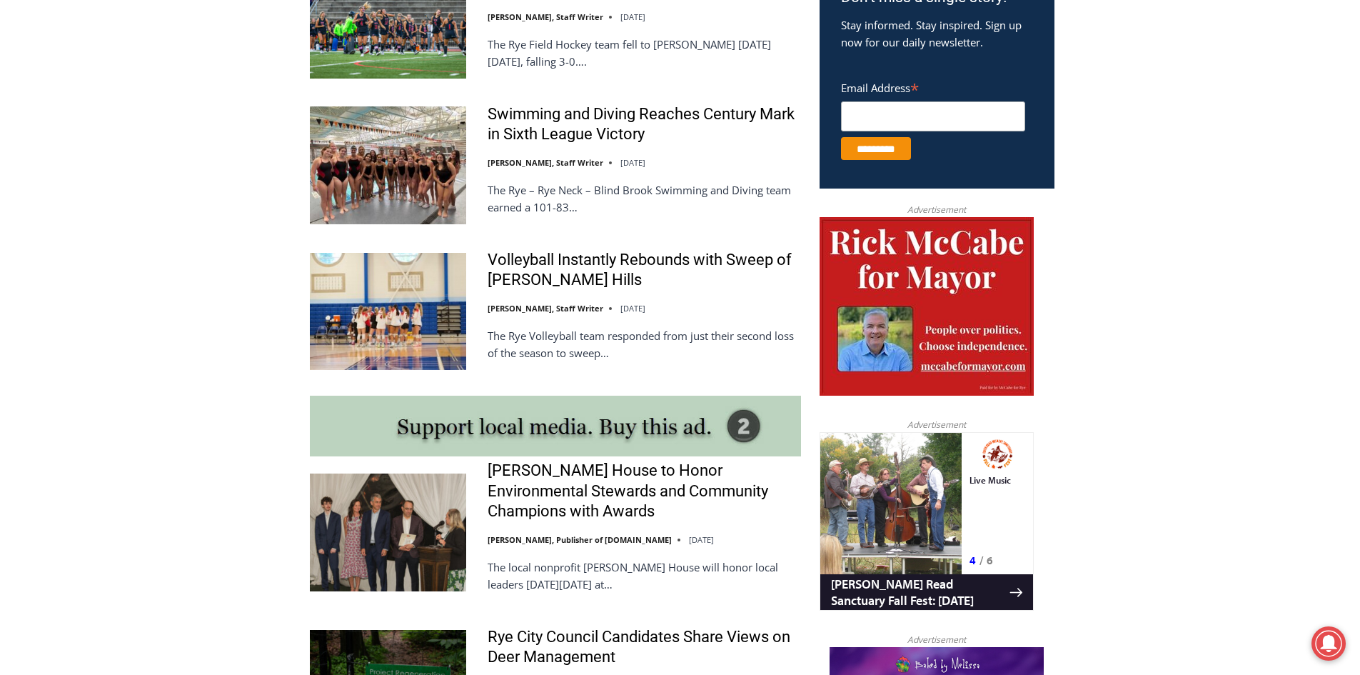 This screenshot has width=1360, height=675. What do you see at coordinates (937, 34) in the screenshot?
I see `p: Stay informed. Stay inspired. Sign up now for our daily newsletter.` at bounding box center [937, 34].